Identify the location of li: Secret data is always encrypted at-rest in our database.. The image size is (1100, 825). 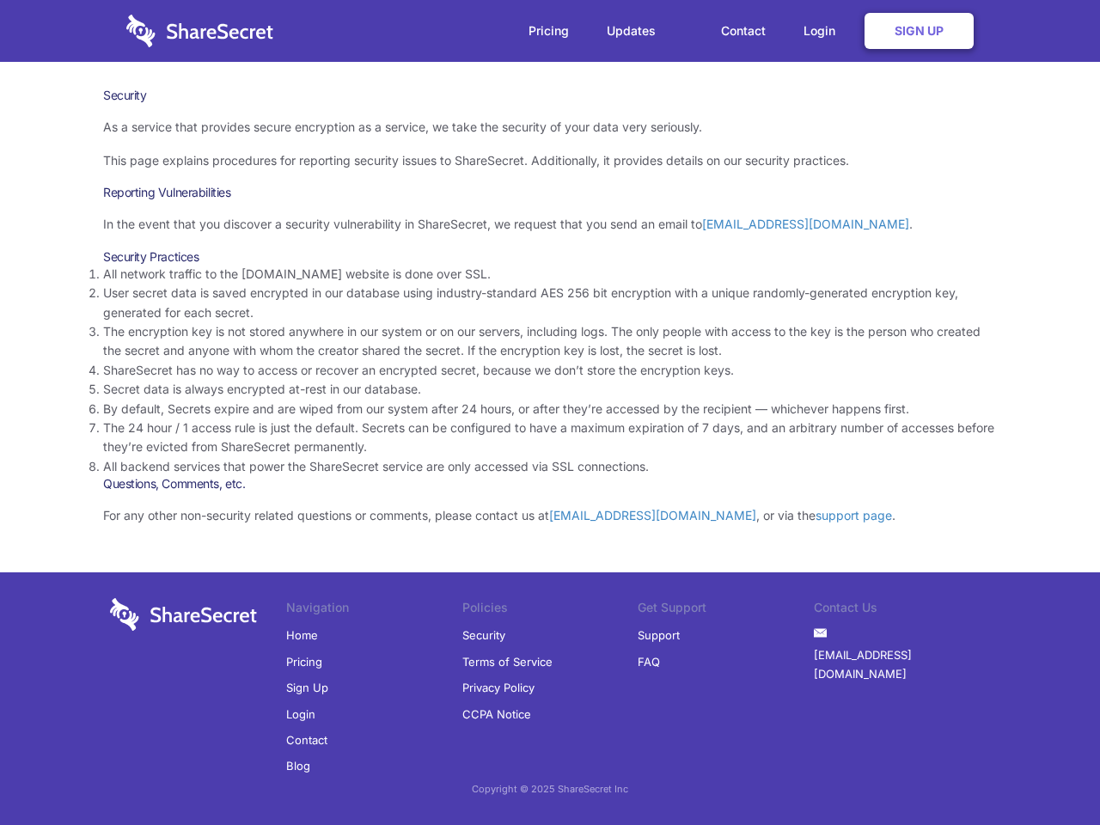
(550, 389).